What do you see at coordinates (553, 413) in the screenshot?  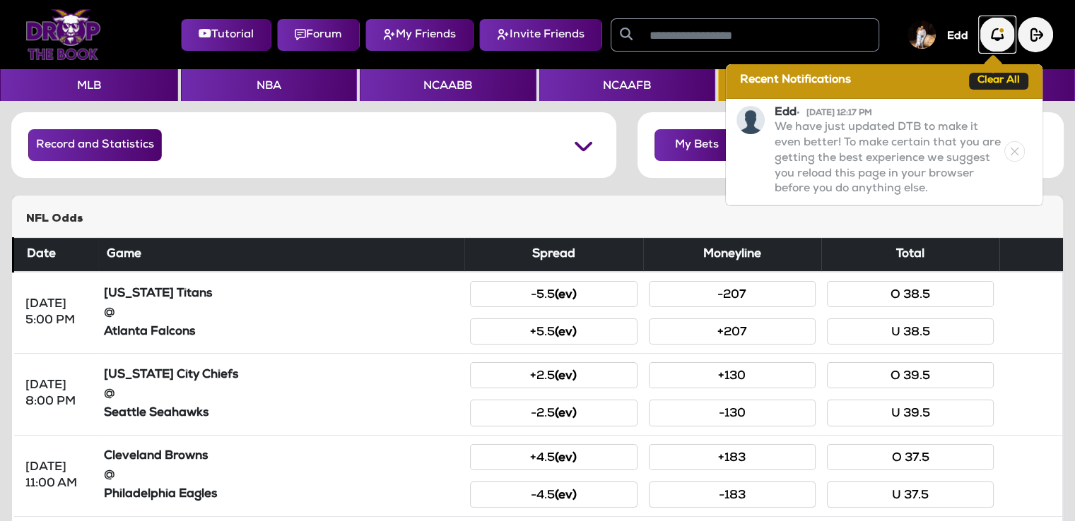 I see `button: -2.5(ev)` at bounding box center [553, 413].